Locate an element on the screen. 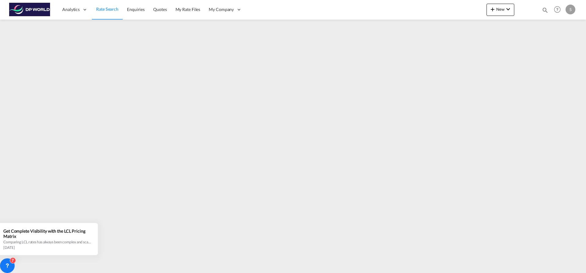 Image resolution: width=586 pixels, height=273 pixels. img: c08ca190194411f088ed0f3ba295208c.png is located at coordinates (30, 9).